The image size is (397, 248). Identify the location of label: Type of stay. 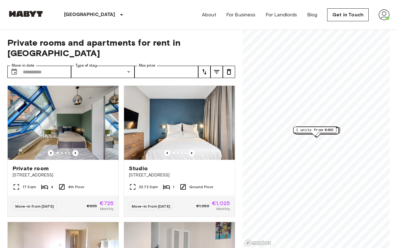
(86, 65).